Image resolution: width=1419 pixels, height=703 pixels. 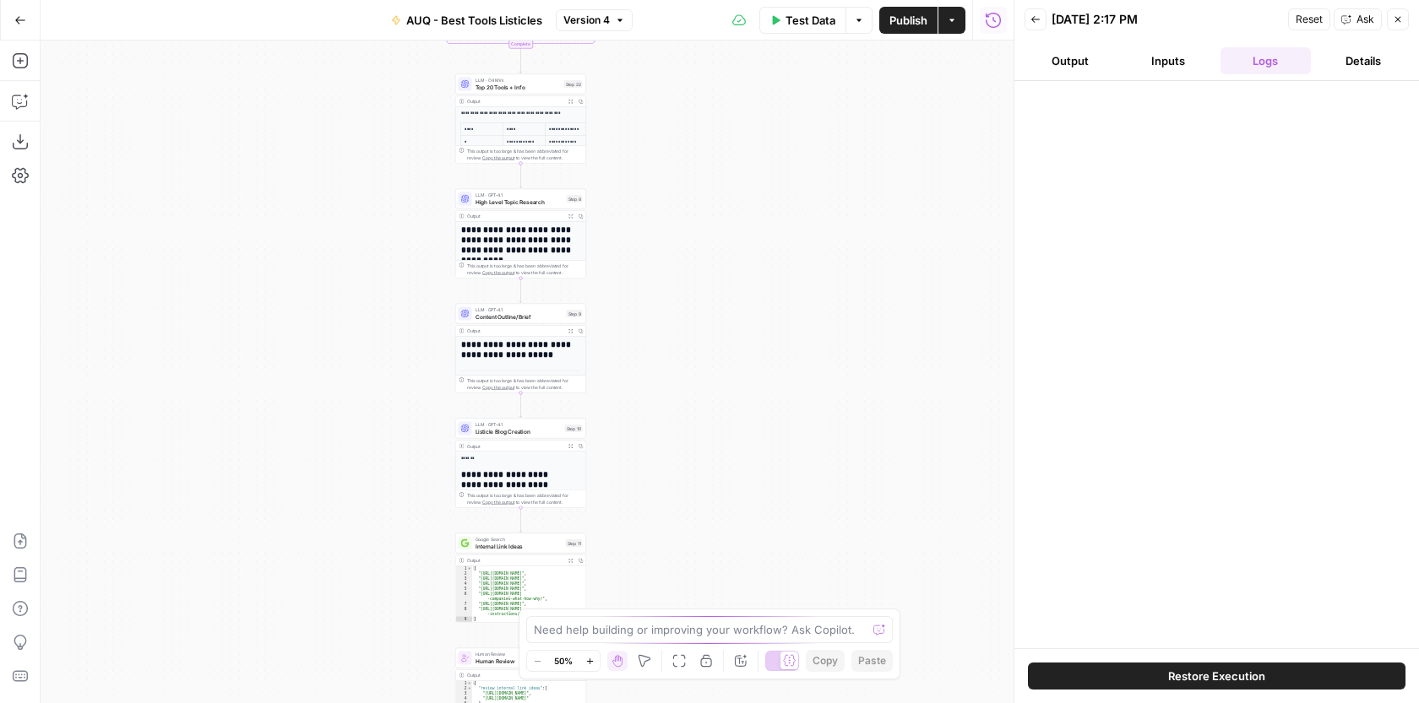 I want to click on button: Ask, so click(x=1357, y=19).